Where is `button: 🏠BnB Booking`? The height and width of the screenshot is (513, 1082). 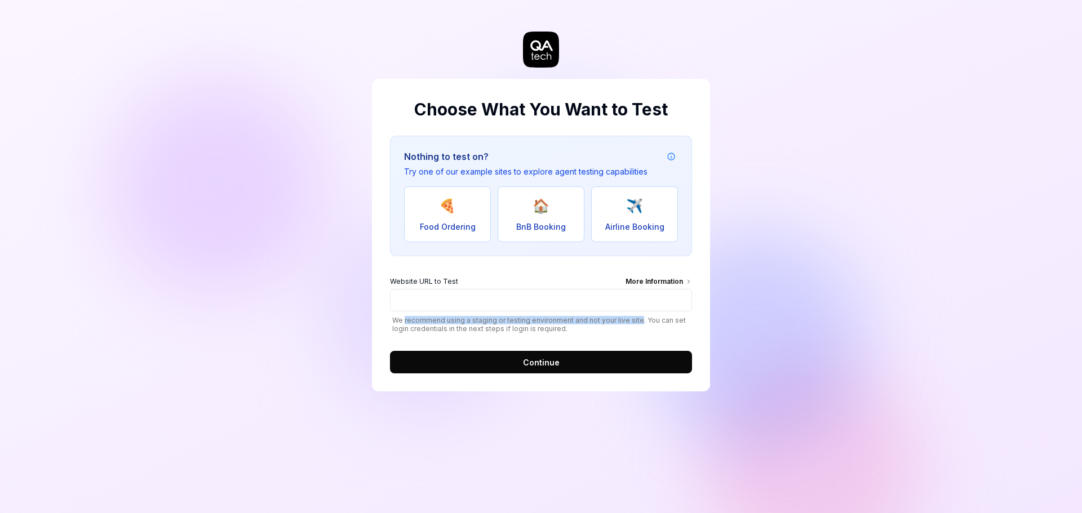 button: 🏠BnB Booking is located at coordinates (541, 214).